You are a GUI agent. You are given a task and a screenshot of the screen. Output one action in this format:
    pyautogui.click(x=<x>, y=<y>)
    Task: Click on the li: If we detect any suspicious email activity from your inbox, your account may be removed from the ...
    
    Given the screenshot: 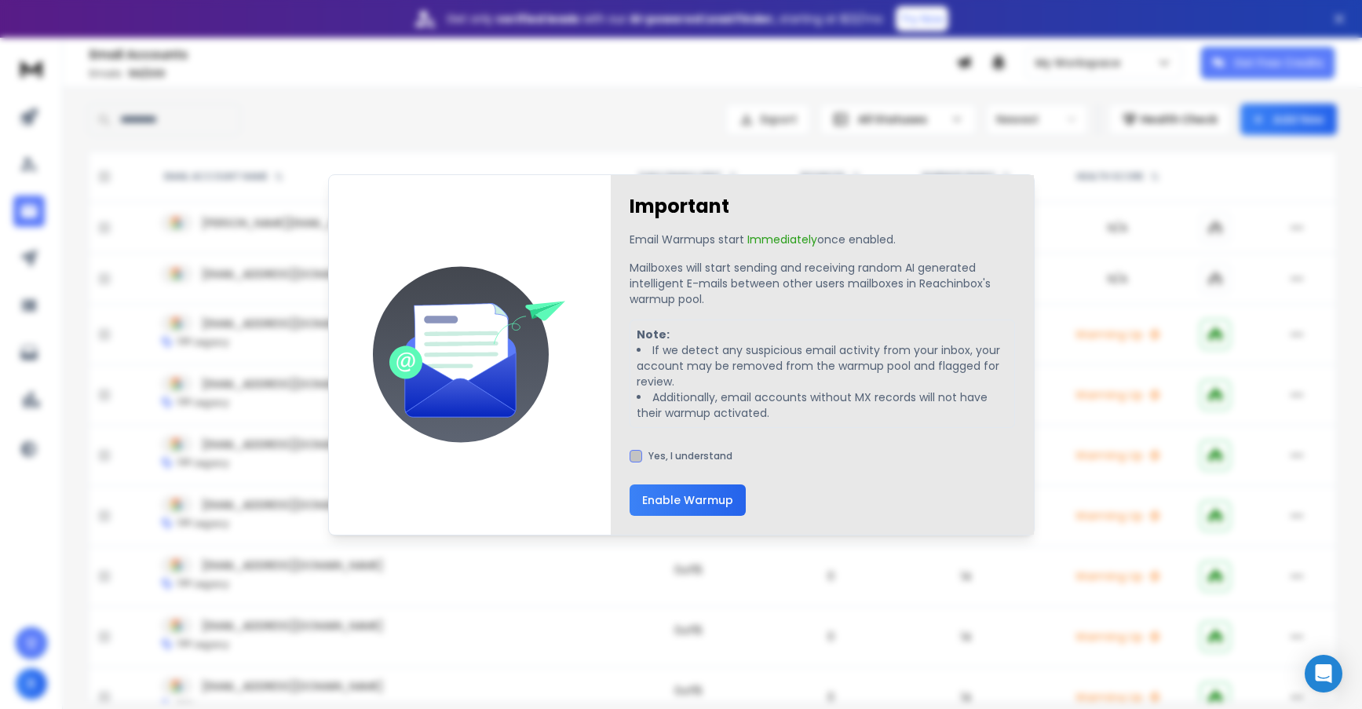 What is the action you would take?
    pyautogui.click(x=822, y=366)
    